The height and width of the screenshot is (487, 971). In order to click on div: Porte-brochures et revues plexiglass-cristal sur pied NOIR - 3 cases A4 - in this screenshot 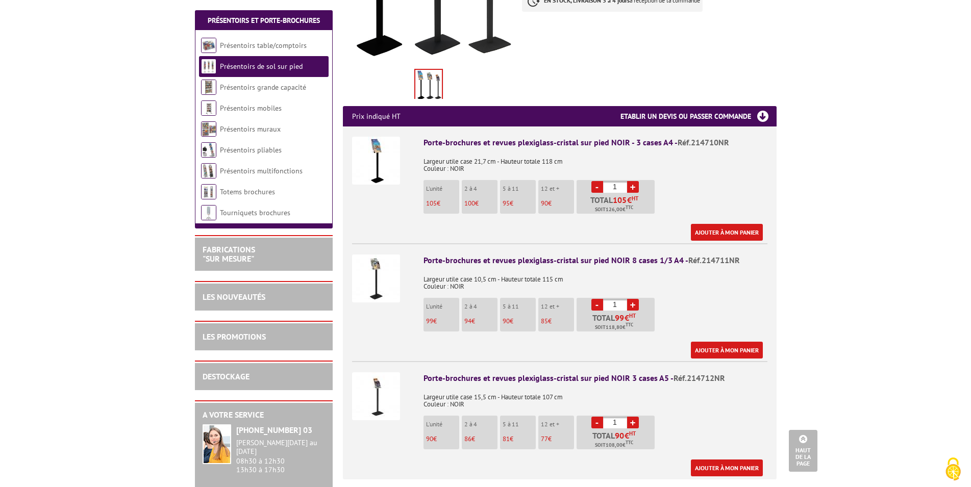, I will do `click(595, 142)`.